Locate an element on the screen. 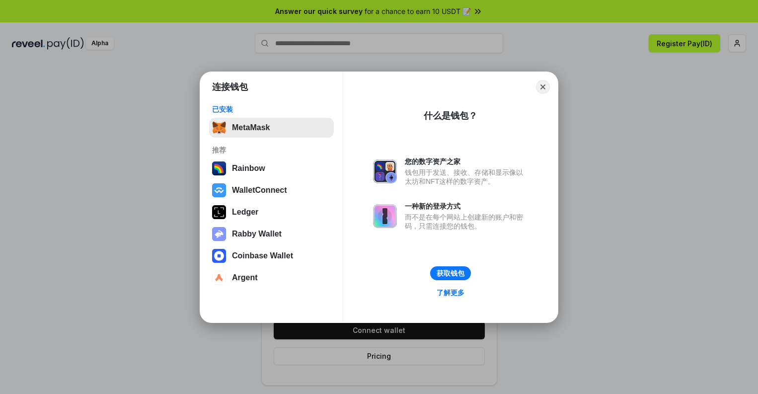  div: 了解更多 is located at coordinates (450, 292).